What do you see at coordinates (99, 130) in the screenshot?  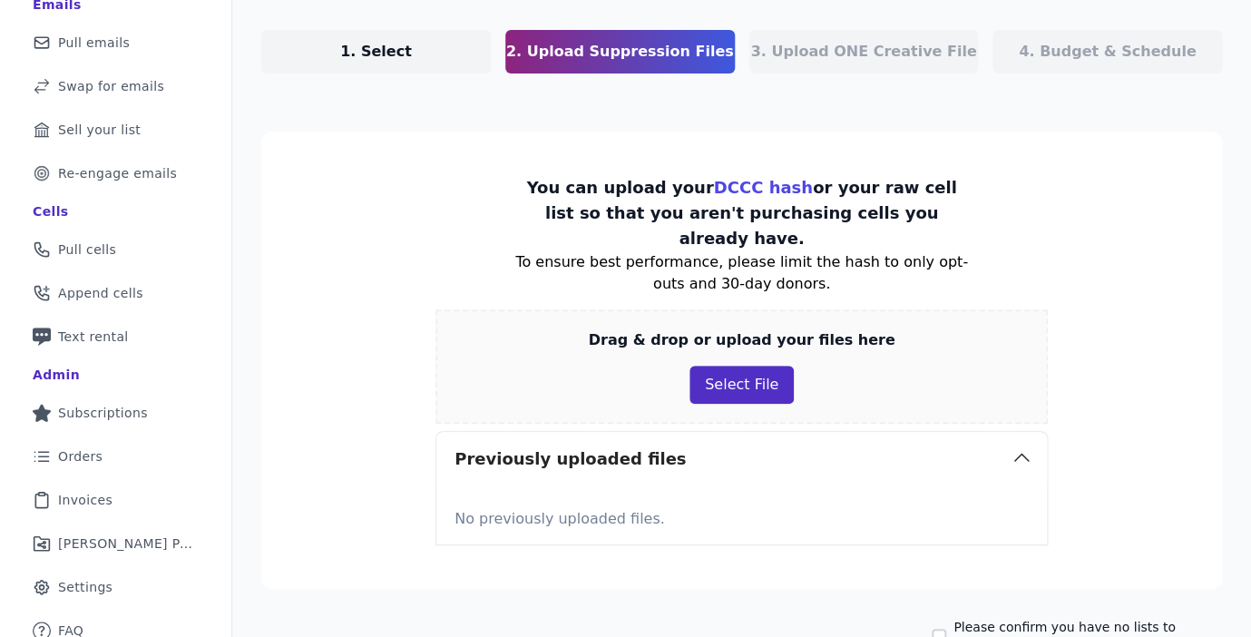 I see `span: Sell your list` at bounding box center [99, 130].